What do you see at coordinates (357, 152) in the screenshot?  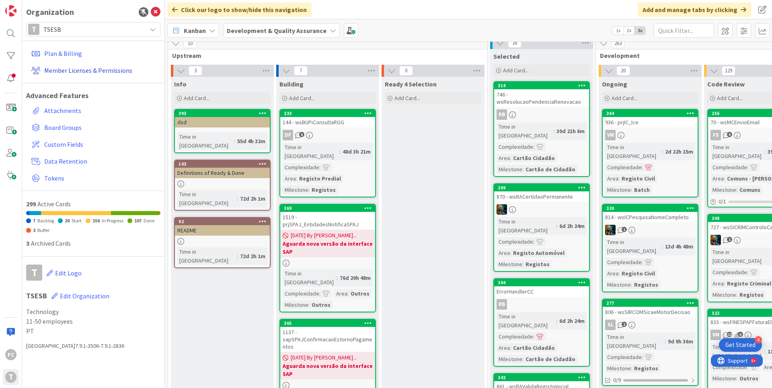 I see `div: 48d 3h 21m` at bounding box center [357, 152].